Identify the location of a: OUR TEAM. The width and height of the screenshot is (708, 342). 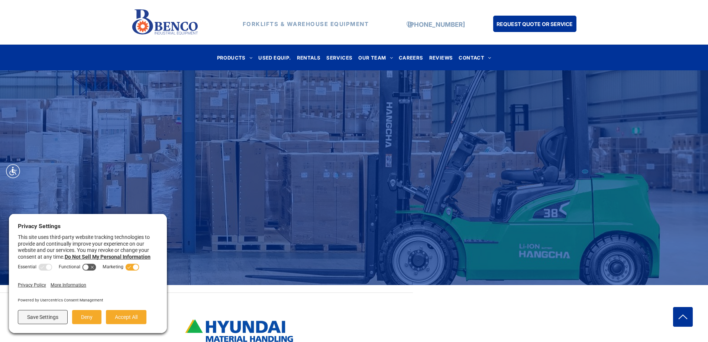
(375, 57).